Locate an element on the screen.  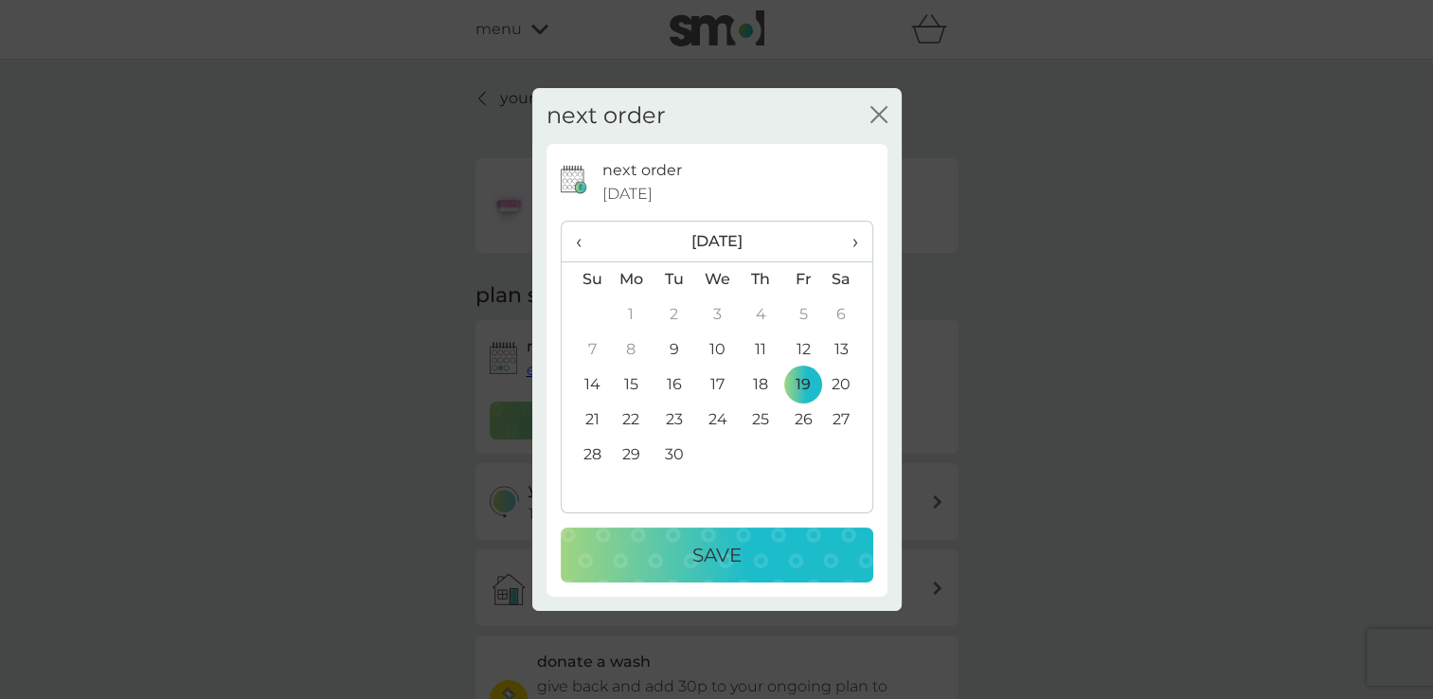
td: 22 is located at coordinates (632, 420).